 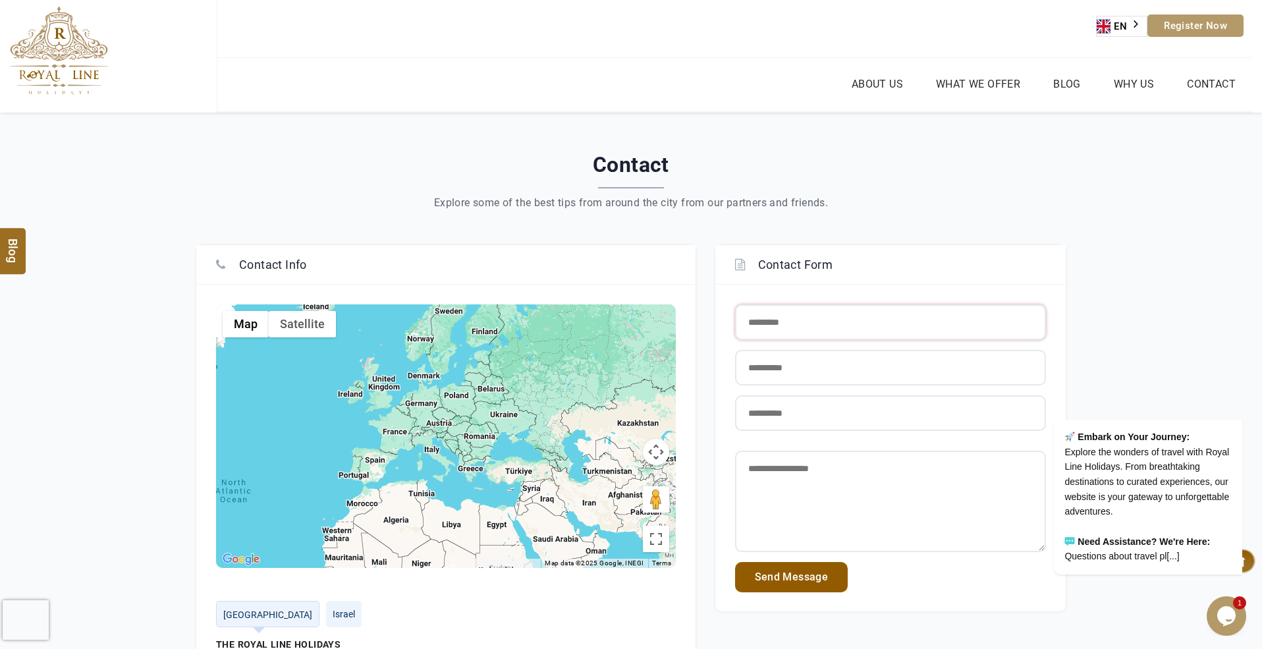 I want to click on div: Language, so click(x=1122, y=26).